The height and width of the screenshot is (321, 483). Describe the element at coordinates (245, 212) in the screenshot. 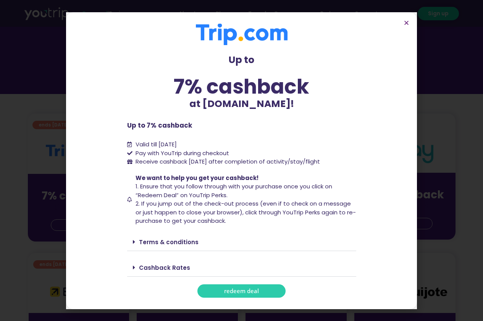

I see `span: 2. If you jump out of the check-out process (even if to check on a message or just happen to clos...` at that location.